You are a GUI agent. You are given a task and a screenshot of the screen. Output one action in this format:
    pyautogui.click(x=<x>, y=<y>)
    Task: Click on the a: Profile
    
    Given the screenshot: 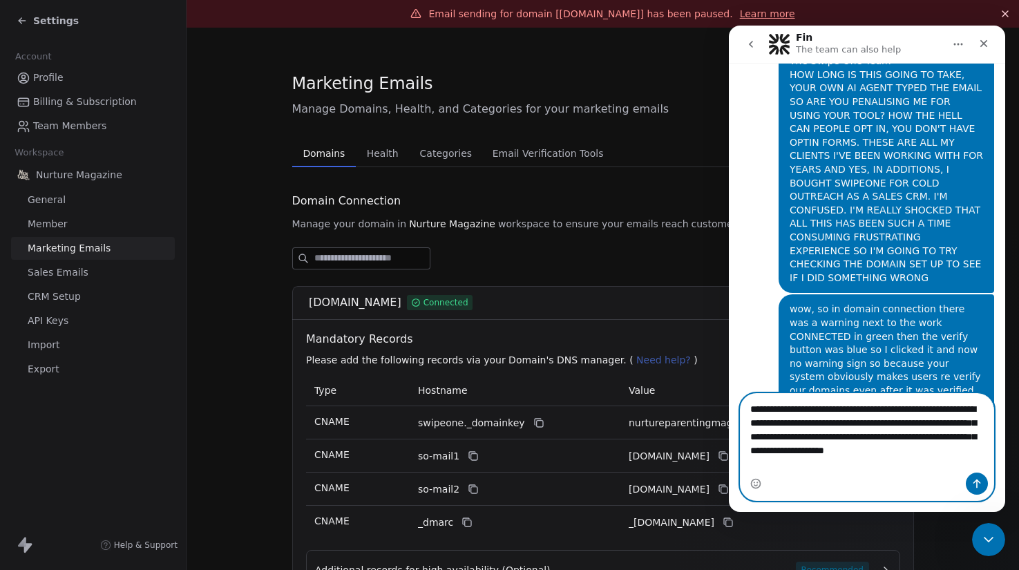 What is the action you would take?
    pyautogui.click(x=93, y=77)
    